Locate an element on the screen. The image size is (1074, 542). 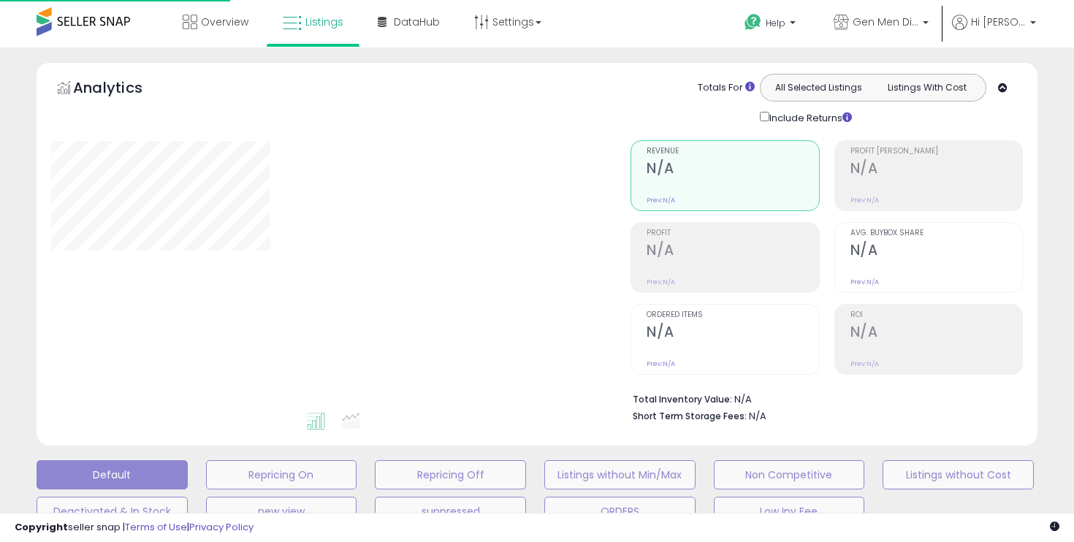
span: Listings is located at coordinates (324, 22).